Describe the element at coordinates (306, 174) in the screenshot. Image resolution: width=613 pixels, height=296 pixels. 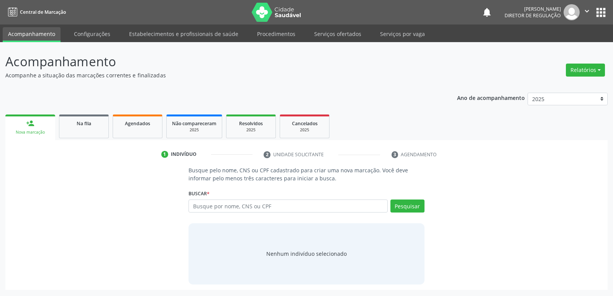
I see `p: Busque pelo nome, CNS ou CPF cadastrado para criar uma nova marcação. Você deve informar pelo men...` at that location.